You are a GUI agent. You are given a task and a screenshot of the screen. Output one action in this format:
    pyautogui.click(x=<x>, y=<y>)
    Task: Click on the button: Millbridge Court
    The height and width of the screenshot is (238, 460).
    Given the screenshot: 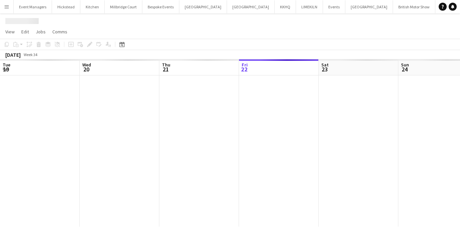 What is the action you would take?
    pyautogui.click(x=123, y=7)
    